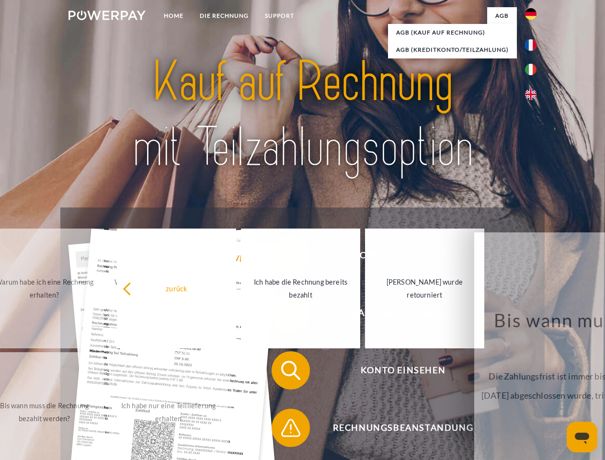  Describe the element at coordinates (531, 69) in the screenshot. I see `img: it` at that location.